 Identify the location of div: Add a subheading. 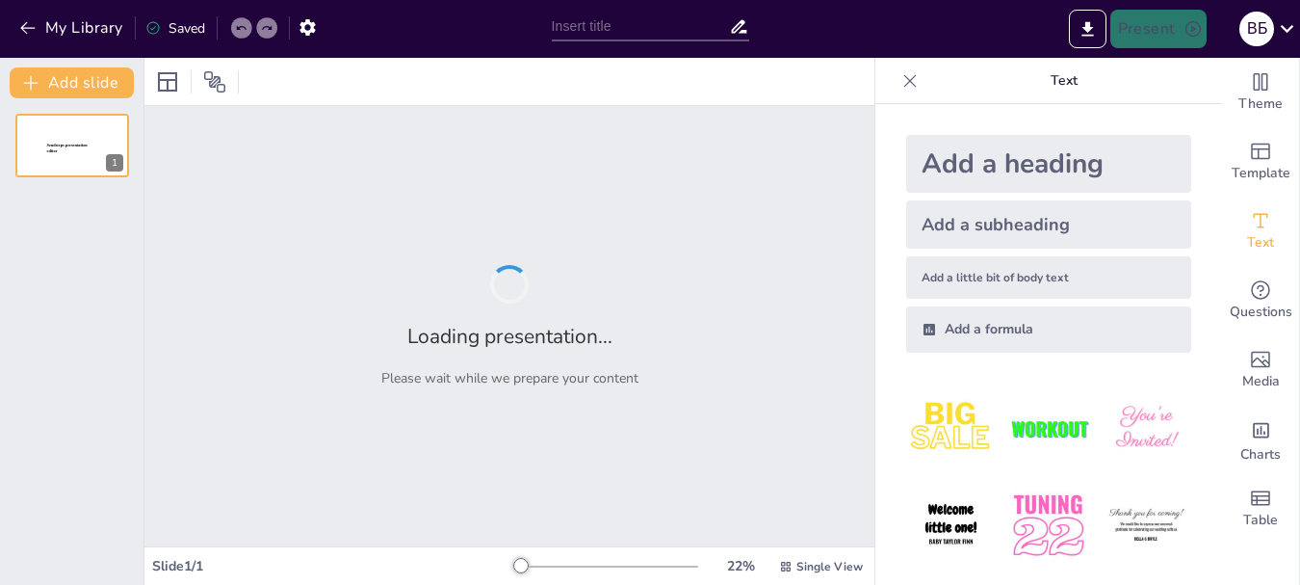
(1049, 224).